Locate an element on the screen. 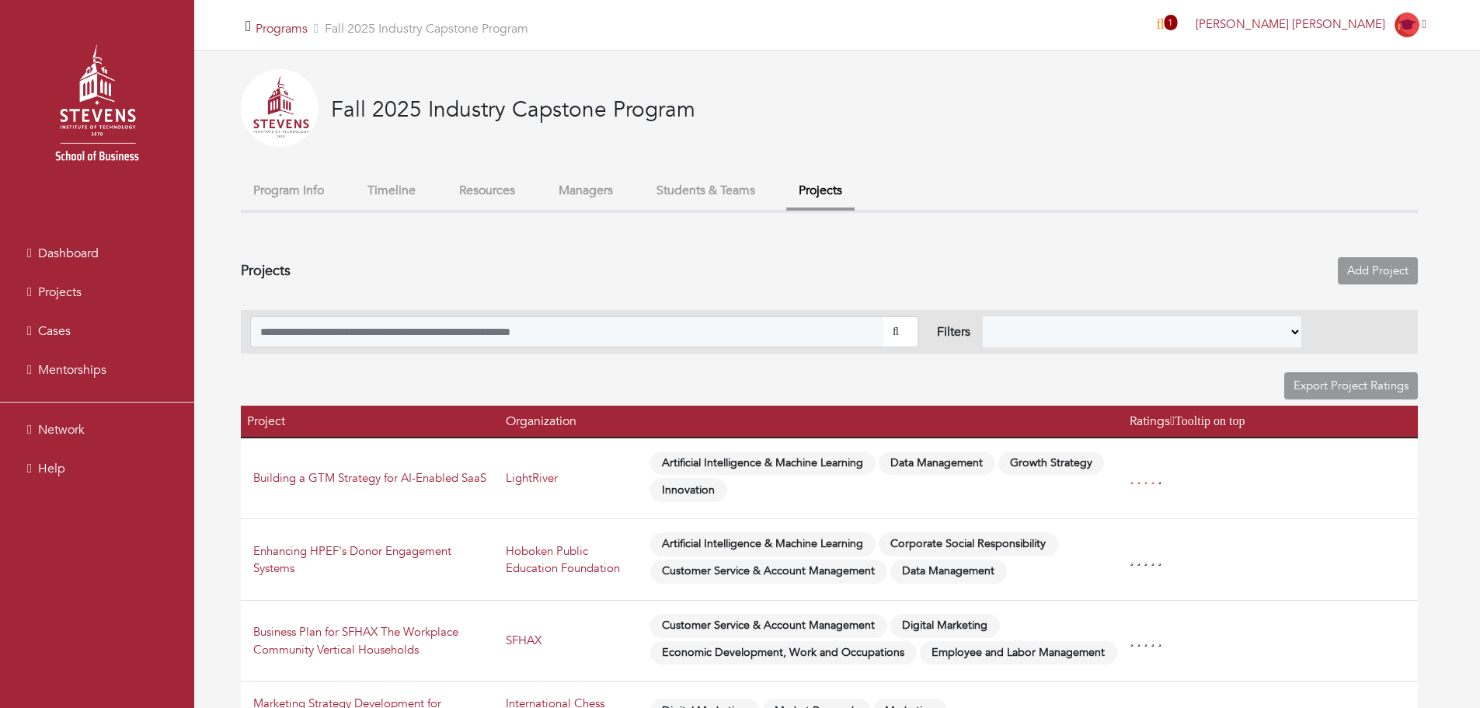 This screenshot has height=708, width=1480. h3: Fall 2025 Industry Capstone Program is located at coordinates (513, 110).